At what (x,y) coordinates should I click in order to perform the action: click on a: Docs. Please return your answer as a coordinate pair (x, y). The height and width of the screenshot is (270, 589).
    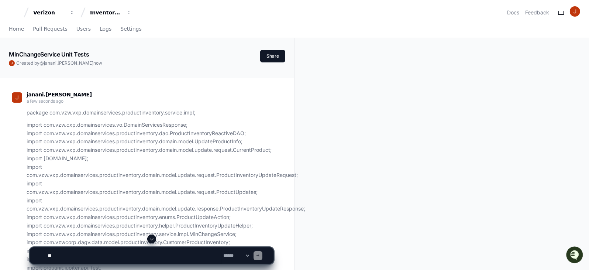
    Looking at the image, I should click on (513, 13).